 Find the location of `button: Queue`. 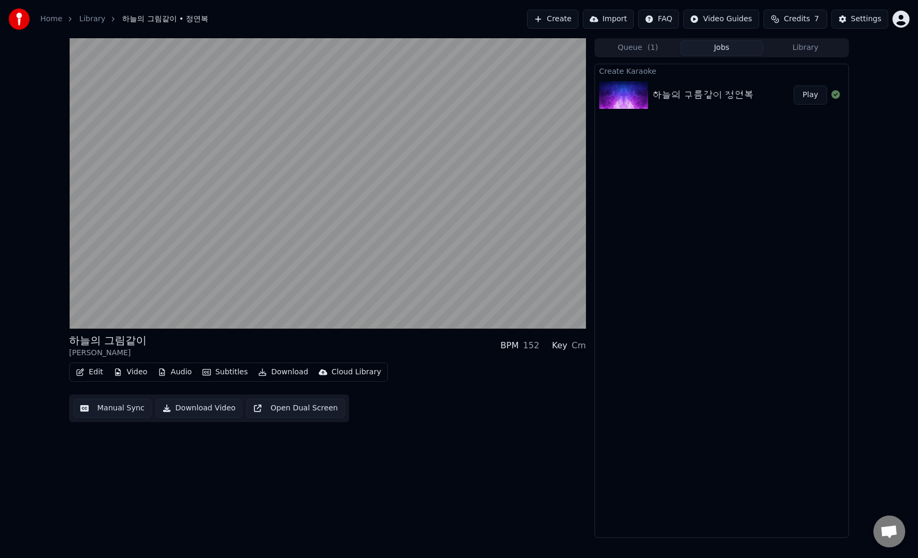

button: Queue is located at coordinates (638, 48).